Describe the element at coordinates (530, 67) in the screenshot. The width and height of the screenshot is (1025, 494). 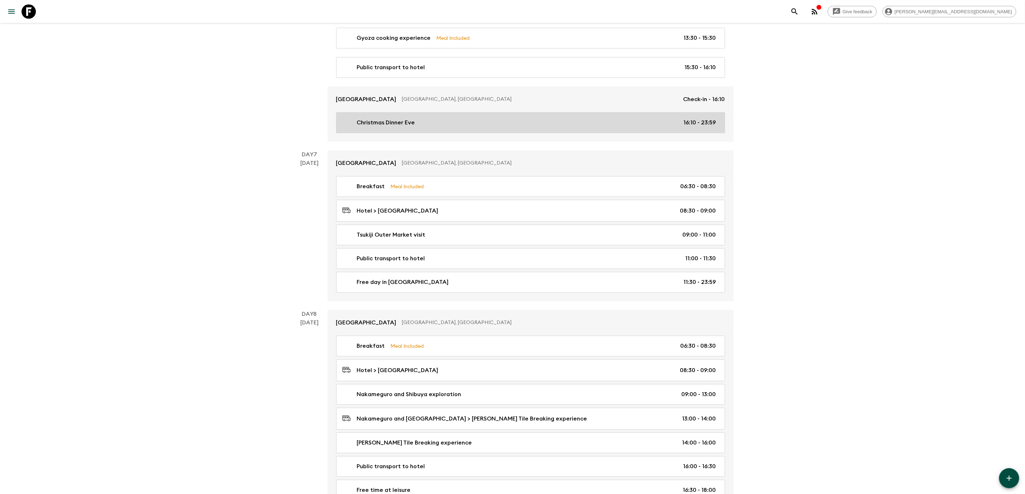
I see `a: Public transport to hotel15:30 - 16:10` at that location.